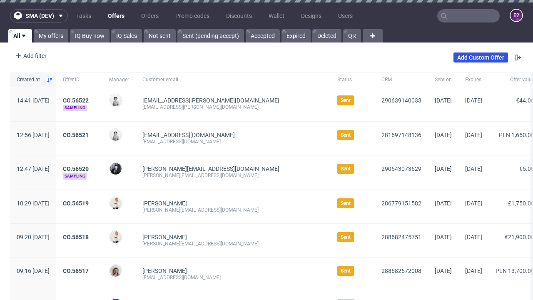  What do you see at coordinates (30, 56) in the screenshot?
I see `div: Add filter` at bounding box center [30, 56].